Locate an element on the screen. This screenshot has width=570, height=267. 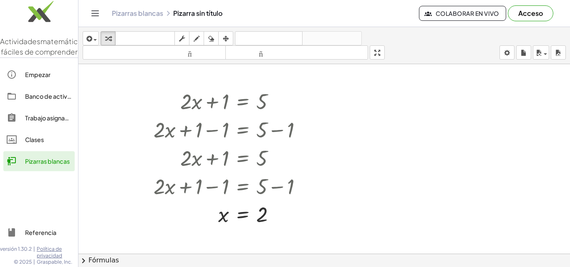
a: Clases is located at coordinates (39, 140).